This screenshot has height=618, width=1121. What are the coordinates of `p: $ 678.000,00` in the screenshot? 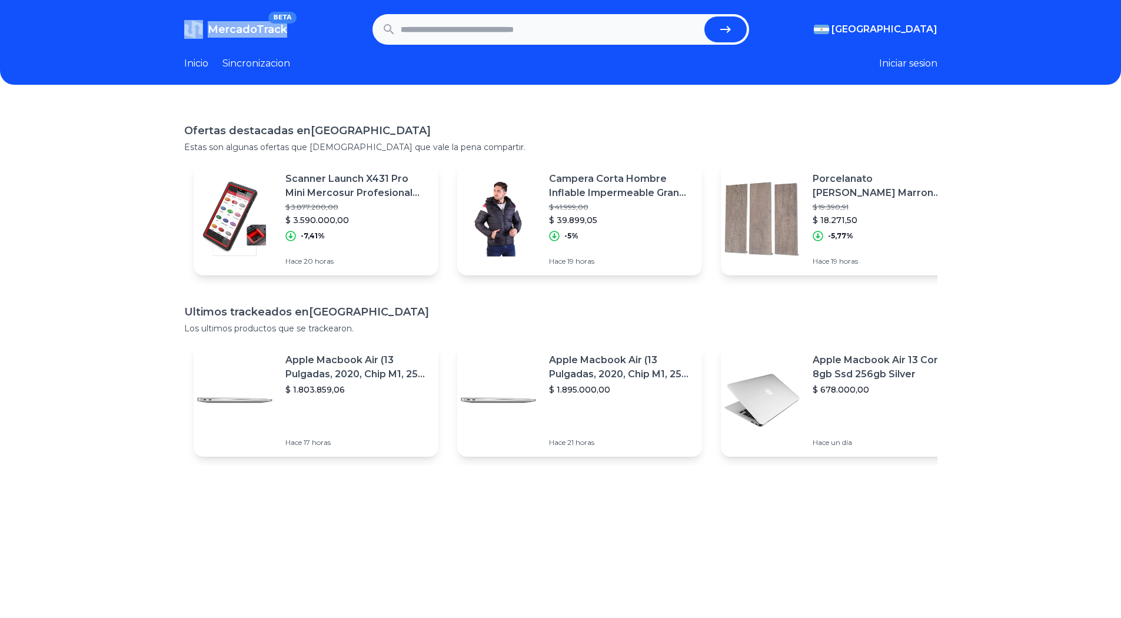 It's located at (884, 390).